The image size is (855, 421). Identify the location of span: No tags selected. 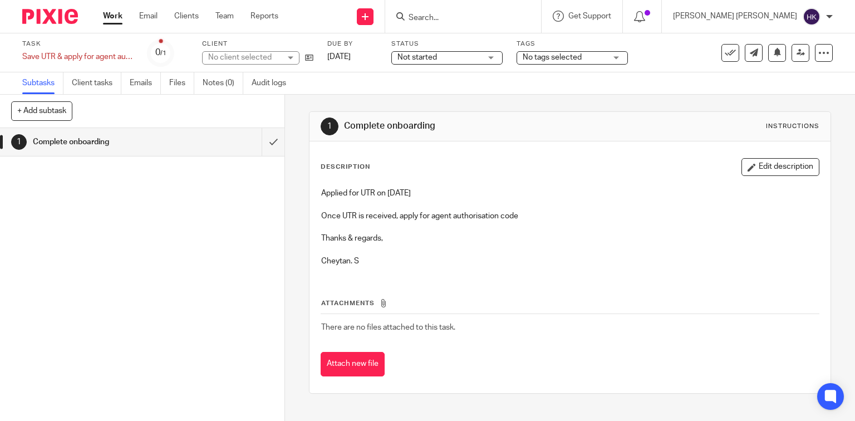
(552, 57).